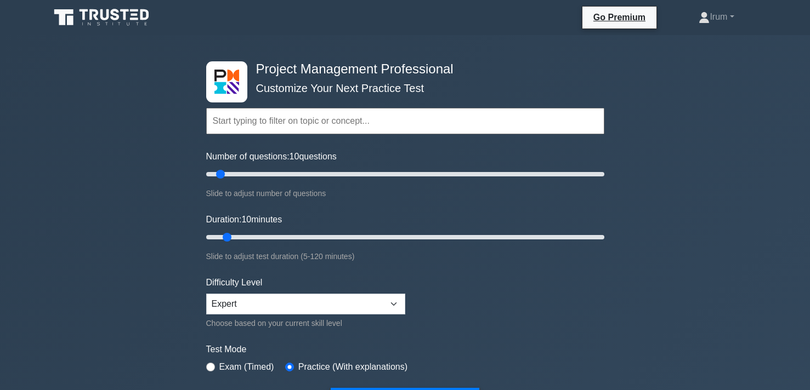  I want to click on label: Exam (Timed), so click(247, 367).